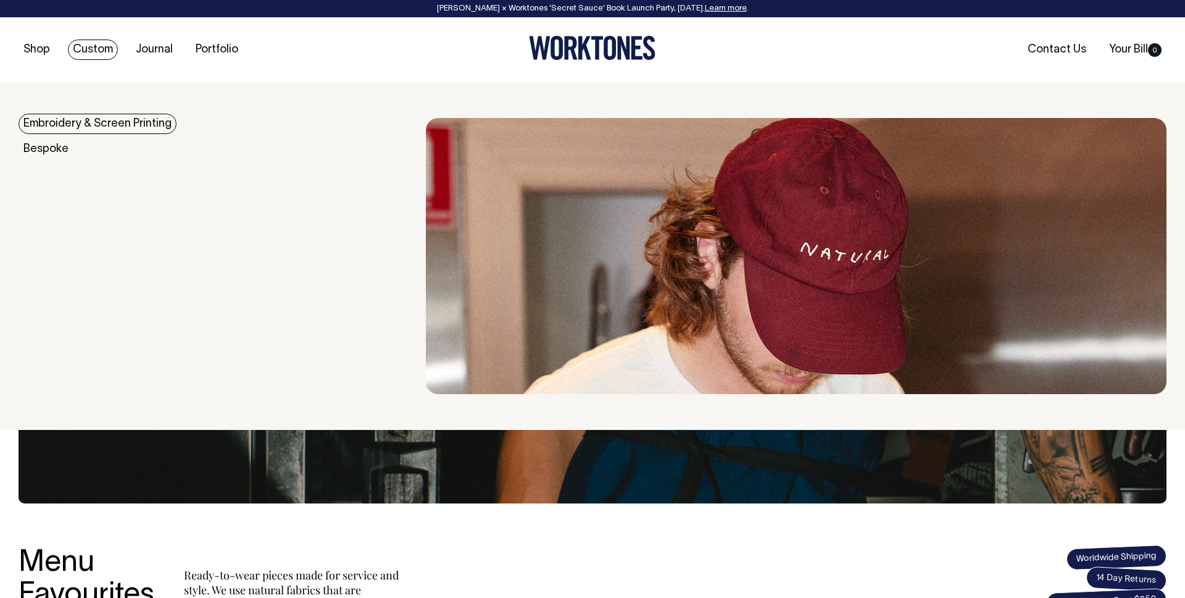 The height and width of the screenshot is (598, 1185). Describe the element at coordinates (1127, 579) in the screenshot. I see `span: 14 Day Returns` at that location.